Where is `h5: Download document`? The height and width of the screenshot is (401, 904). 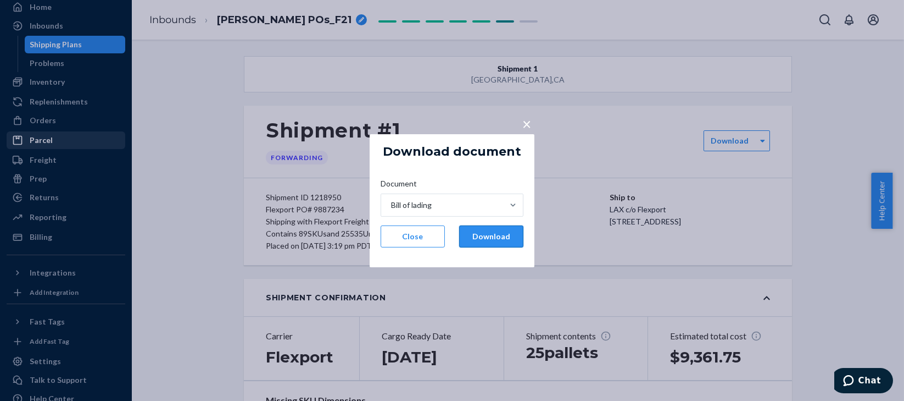 h5: Download document is located at coordinates (452, 151).